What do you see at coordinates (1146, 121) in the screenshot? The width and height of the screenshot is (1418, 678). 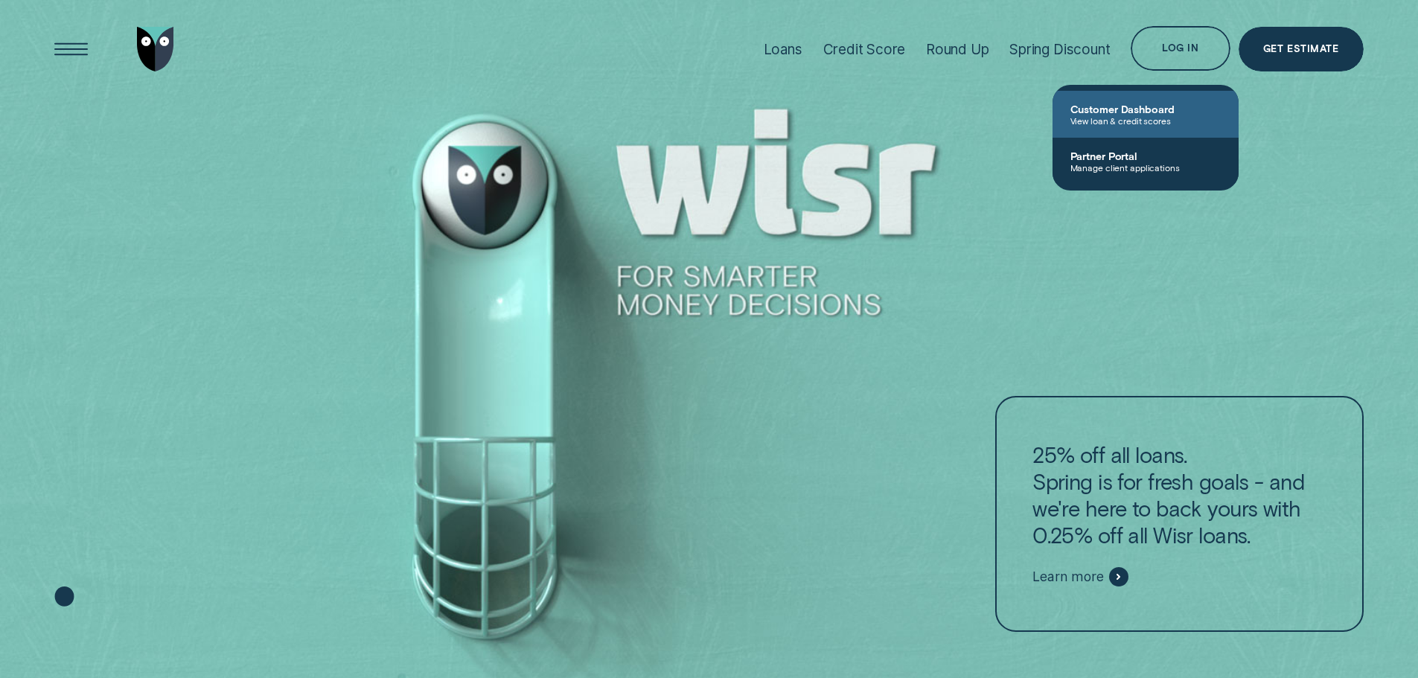 I see `span: View loan & credit scores` at bounding box center [1146, 121].